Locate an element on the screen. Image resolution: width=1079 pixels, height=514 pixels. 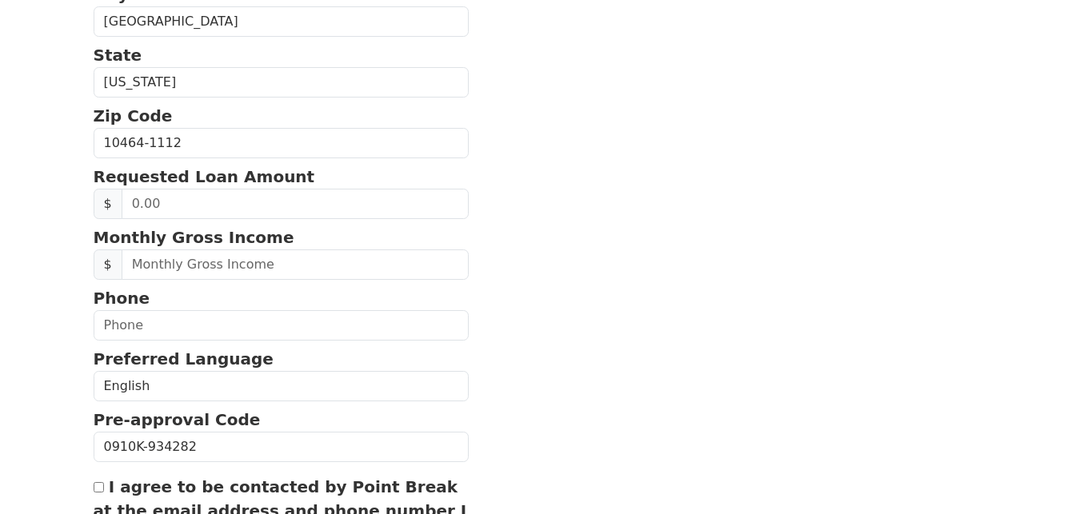
input: Zip Code is located at coordinates (282, 143).